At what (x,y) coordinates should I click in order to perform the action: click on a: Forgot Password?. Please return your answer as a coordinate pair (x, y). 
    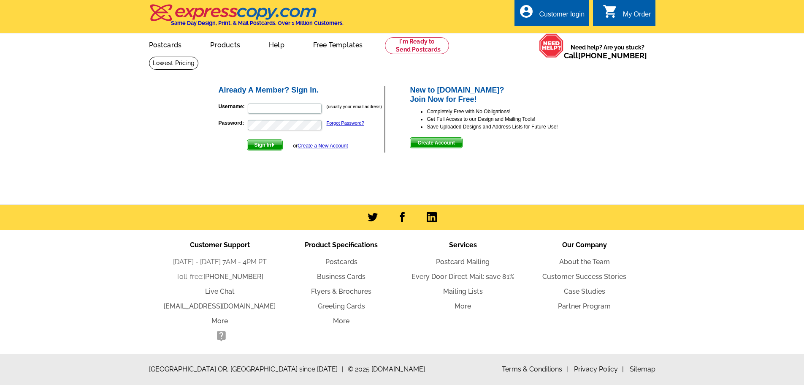
    Looking at the image, I should click on (345, 123).